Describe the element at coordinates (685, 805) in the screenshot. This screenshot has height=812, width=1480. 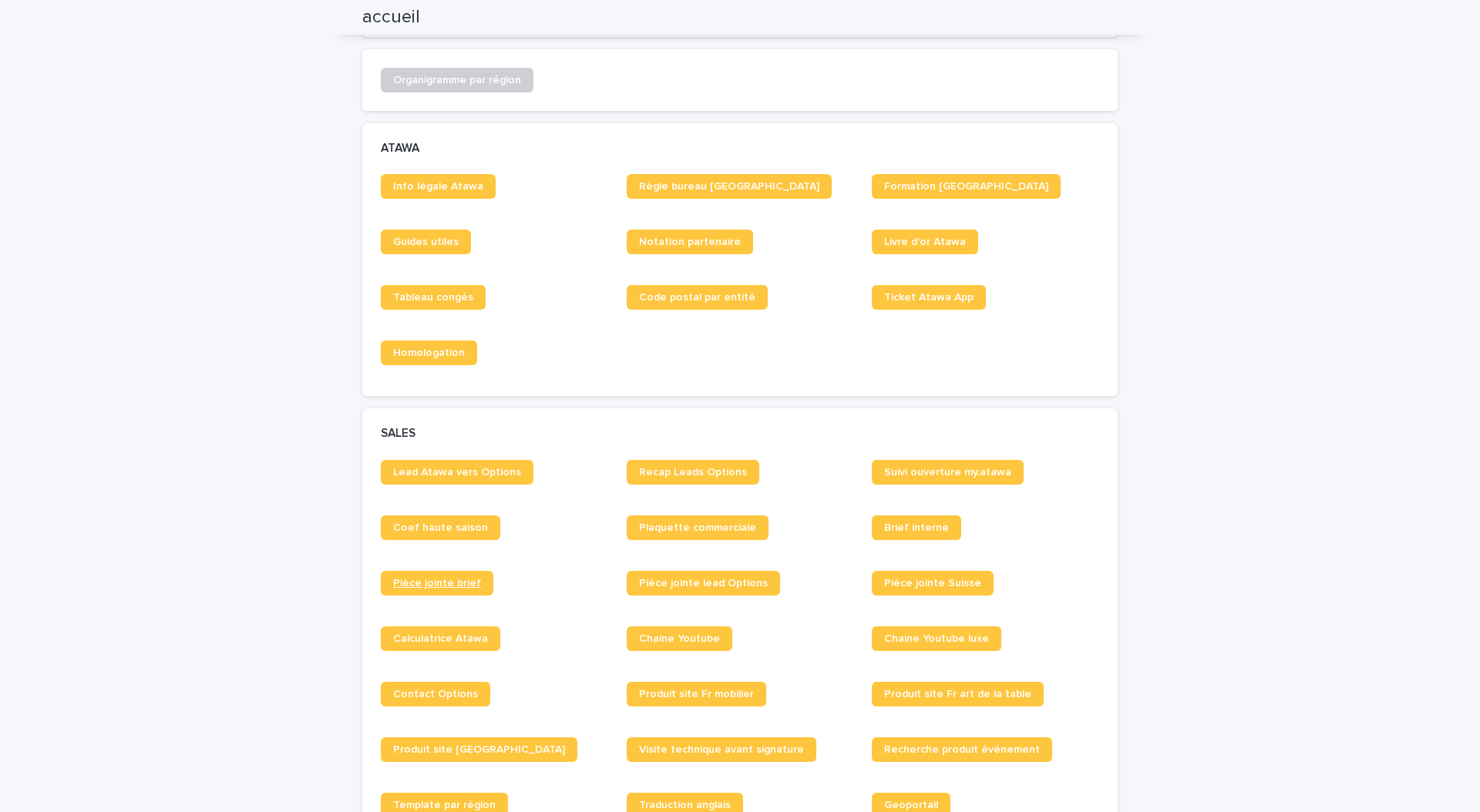
I see `span: Traduction anglais` at that location.